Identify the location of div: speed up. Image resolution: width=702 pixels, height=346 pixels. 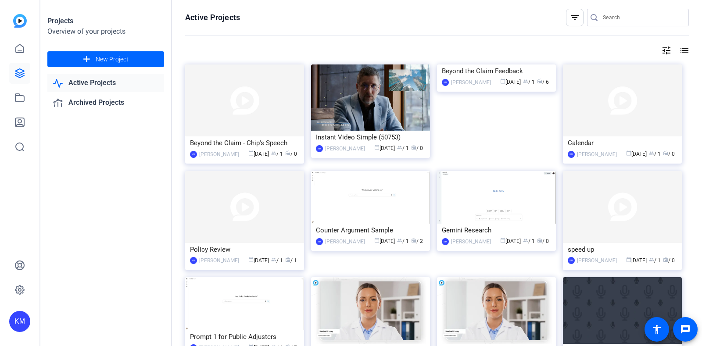
(622, 250).